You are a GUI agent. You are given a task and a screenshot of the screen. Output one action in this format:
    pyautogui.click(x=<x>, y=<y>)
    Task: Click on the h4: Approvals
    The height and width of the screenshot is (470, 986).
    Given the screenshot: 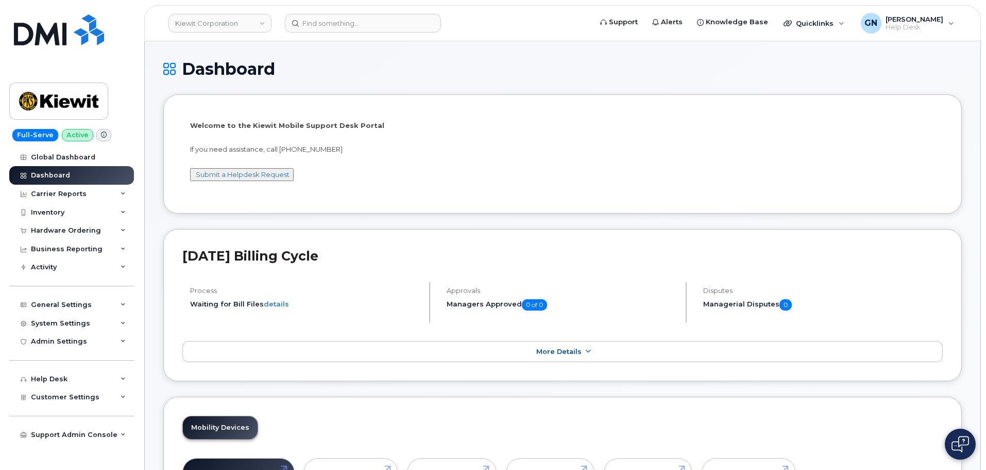 What is the action you would take?
    pyautogui.click(x=562, y=290)
    